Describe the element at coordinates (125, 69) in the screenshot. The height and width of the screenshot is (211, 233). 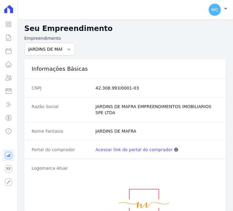
I see `h3: Informações Básicas` at that location.